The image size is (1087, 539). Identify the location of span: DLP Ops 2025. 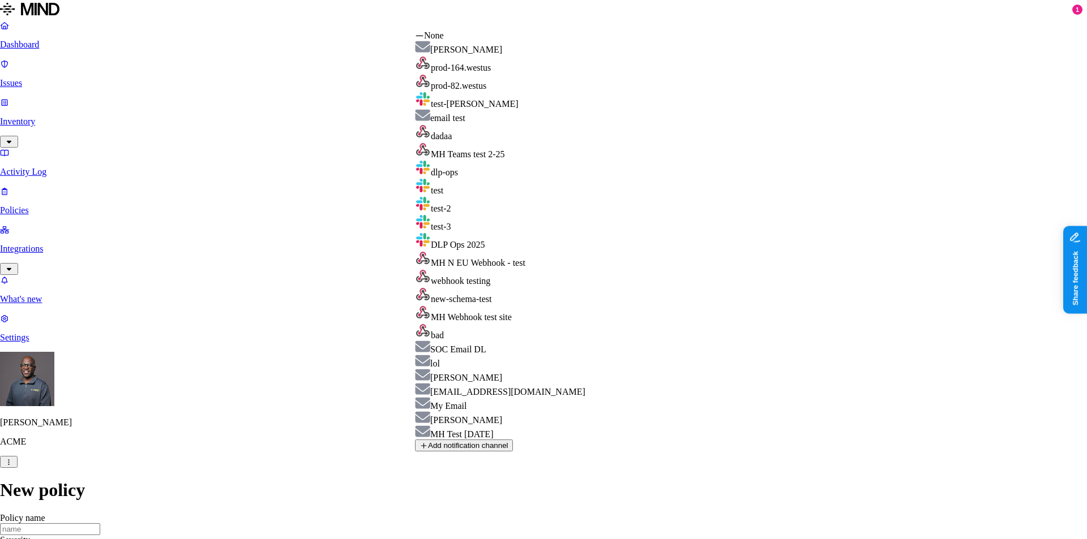
(457, 244).